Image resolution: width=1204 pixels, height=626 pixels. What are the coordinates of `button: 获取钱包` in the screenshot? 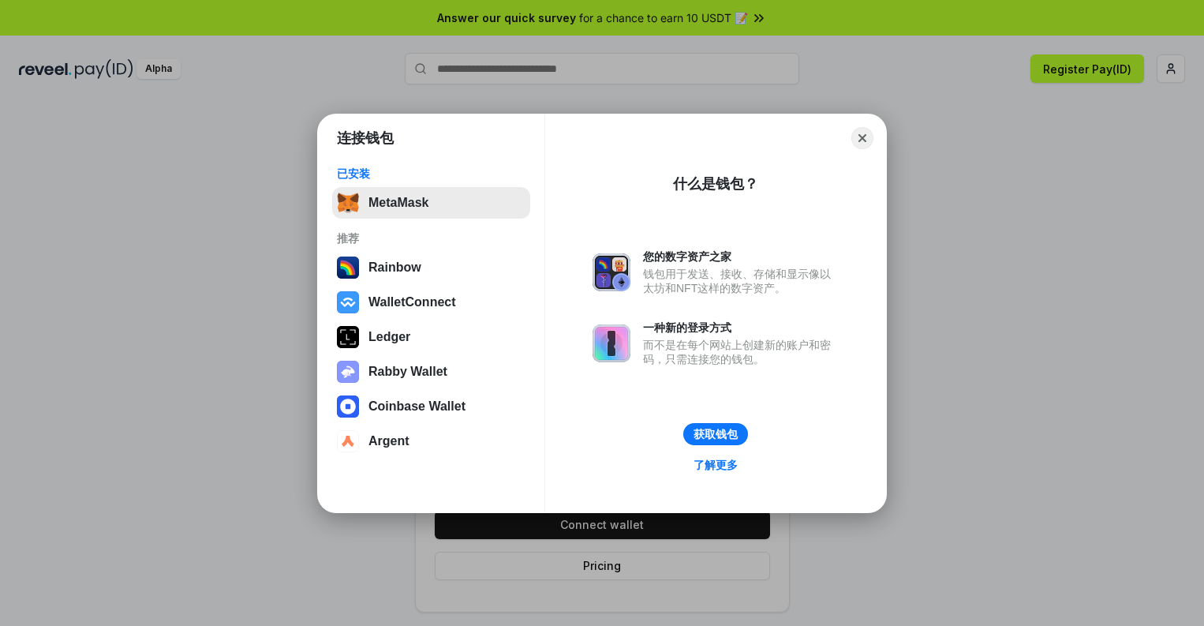 It's located at (716, 434).